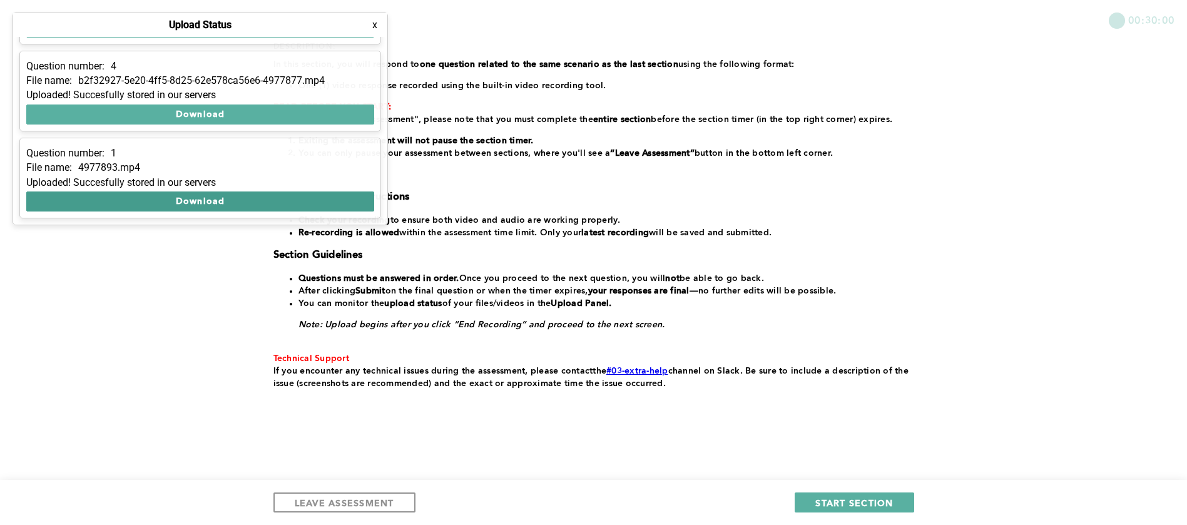  I want to click on p: the channel on Slack, so click(592, 377).